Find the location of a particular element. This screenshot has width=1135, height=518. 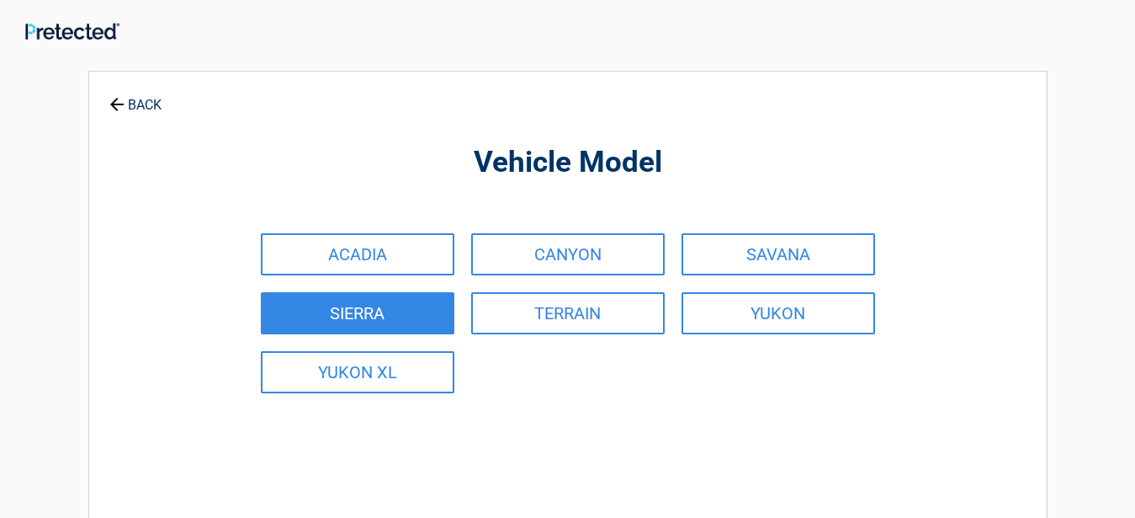

a: ACADIA is located at coordinates (358, 254).